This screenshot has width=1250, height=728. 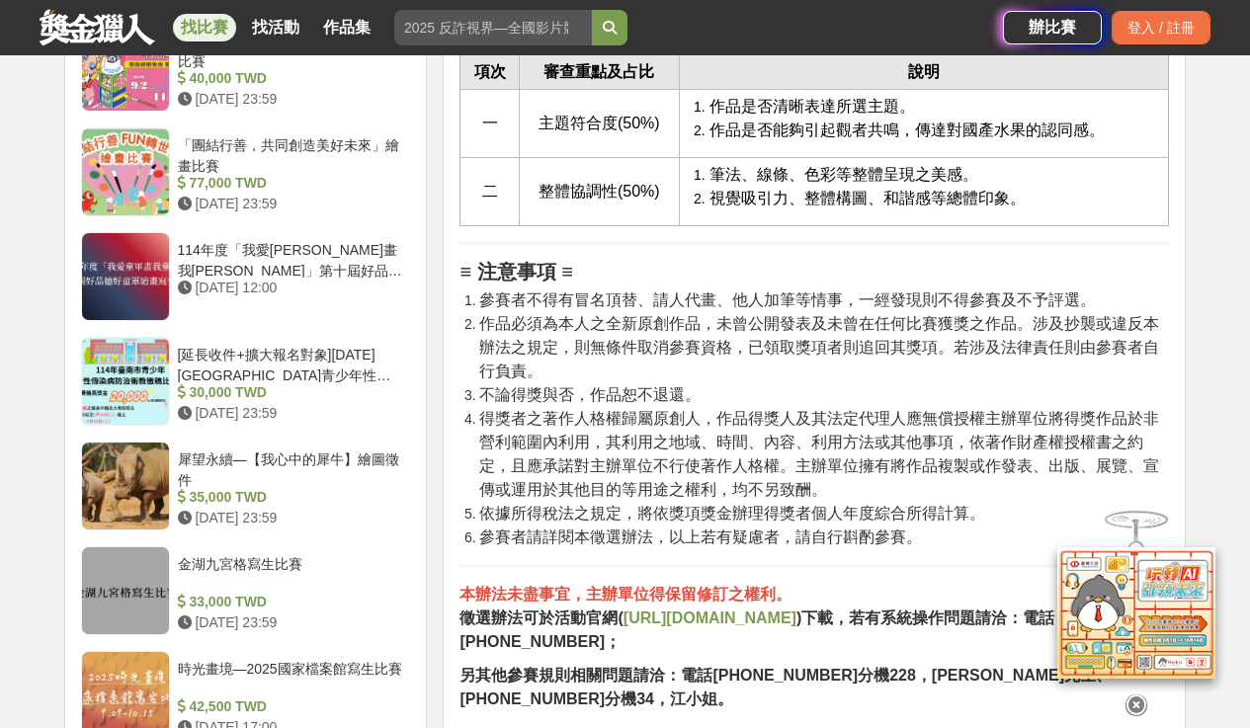 What do you see at coordinates (590, 394) in the screenshot?
I see `span: 不論得獎與否，作品恕不退還。` at bounding box center [590, 394].